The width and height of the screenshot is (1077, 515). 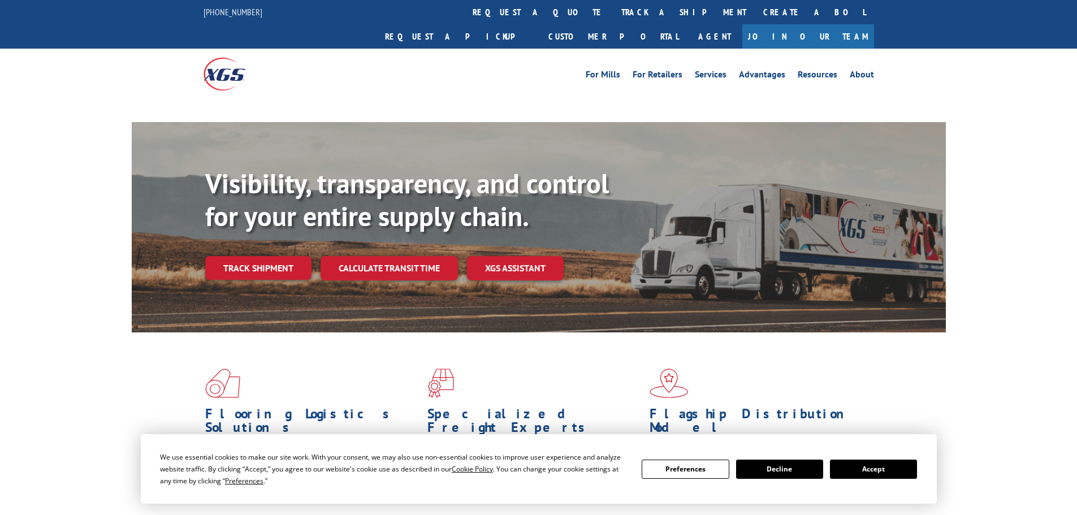 What do you see at coordinates (440, 383) in the screenshot?
I see `img: xgs-icon-focused-on-flooring-red` at bounding box center [440, 383].